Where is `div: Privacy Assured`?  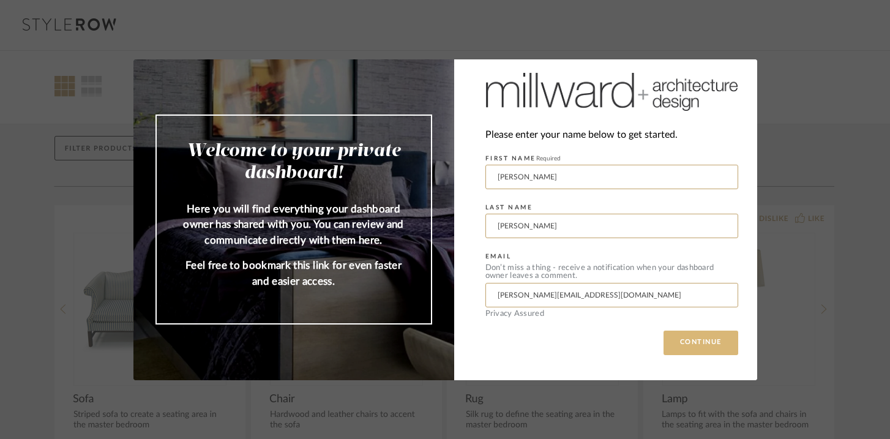
div: Privacy Assured is located at coordinates (612, 313).